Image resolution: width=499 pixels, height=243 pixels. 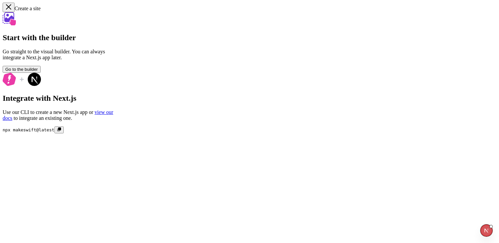 What do you see at coordinates (27, 8) in the screenshot?
I see `span: Create a site` at bounding box center [27, 8].